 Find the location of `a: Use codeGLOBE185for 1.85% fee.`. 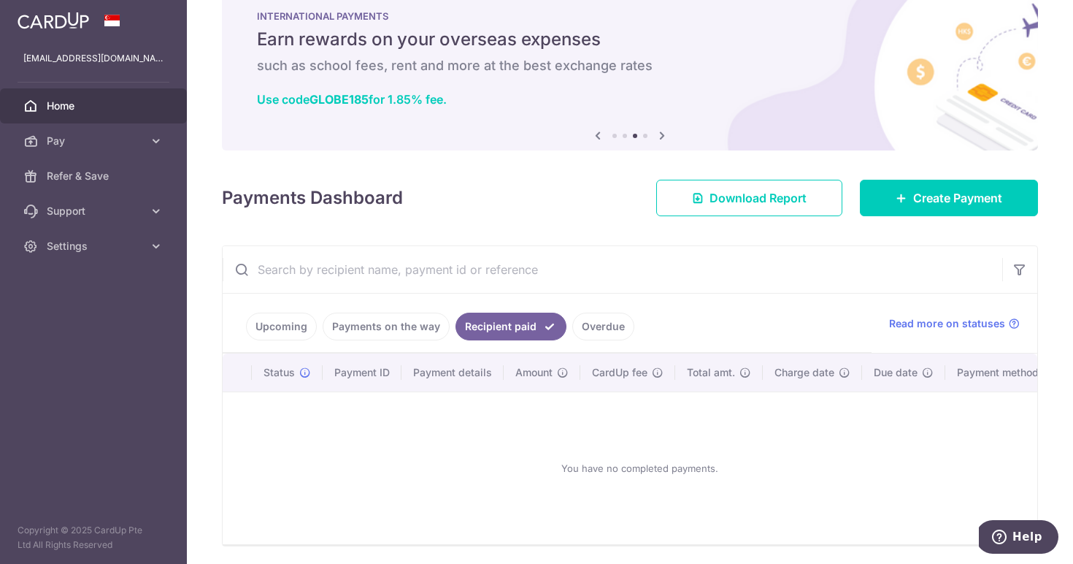

a: Use codeGLOBE185for 1.85% fee. is located at coordinates (352, 99).